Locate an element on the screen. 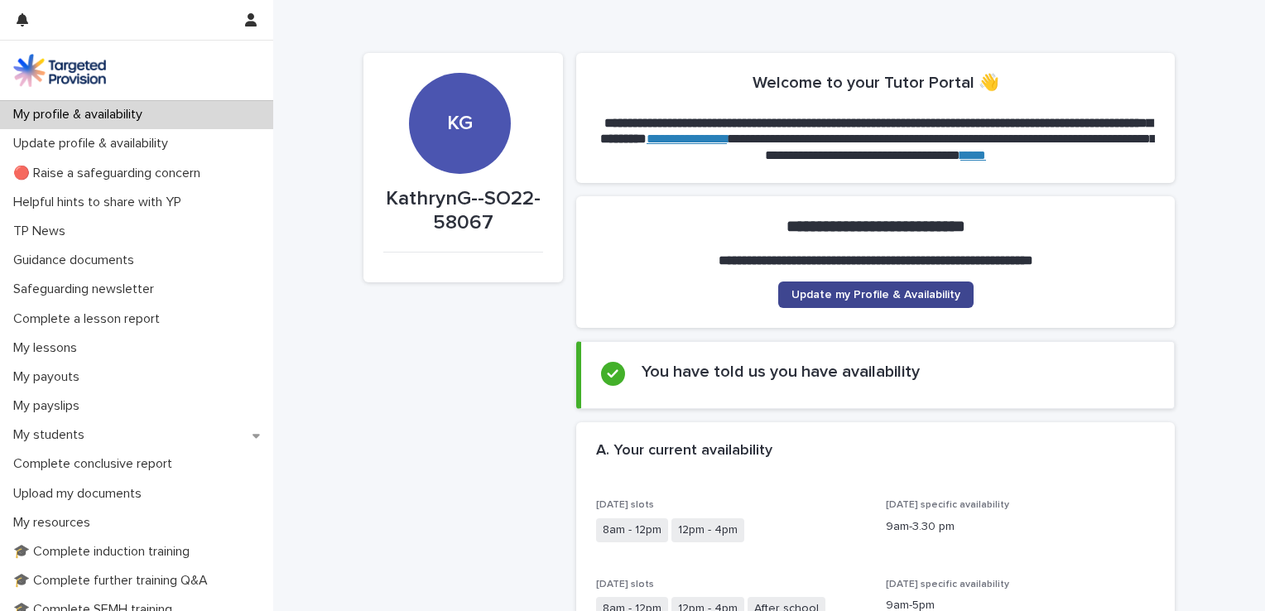  p: My lessons is located at coordinates (48, 348).